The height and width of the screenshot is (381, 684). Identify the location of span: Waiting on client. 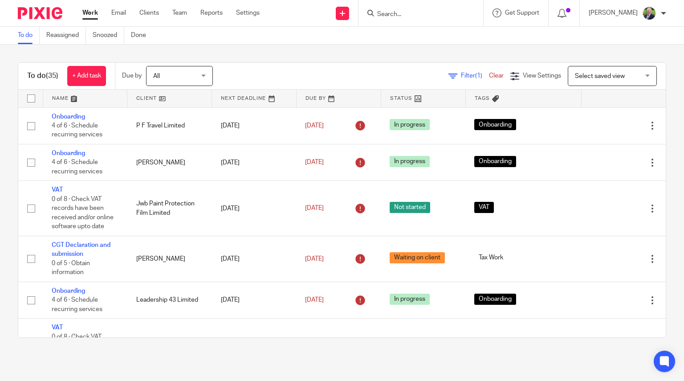
(417, 258).